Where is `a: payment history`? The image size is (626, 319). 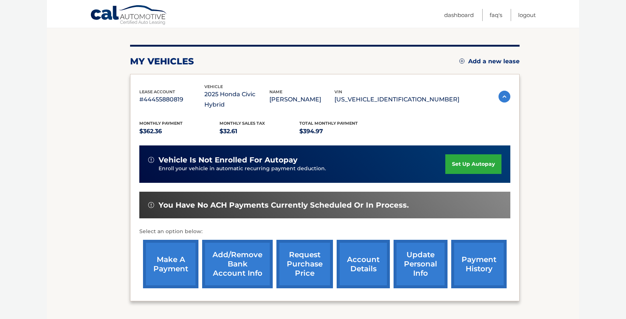
a: payment history is located at coordinates (479, 264).